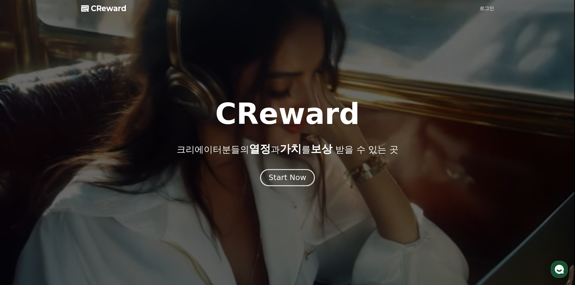  What do you see at coordinates (291, 149) in the screenshot?
I see `span: 가치` at bounding box center [291, 149].